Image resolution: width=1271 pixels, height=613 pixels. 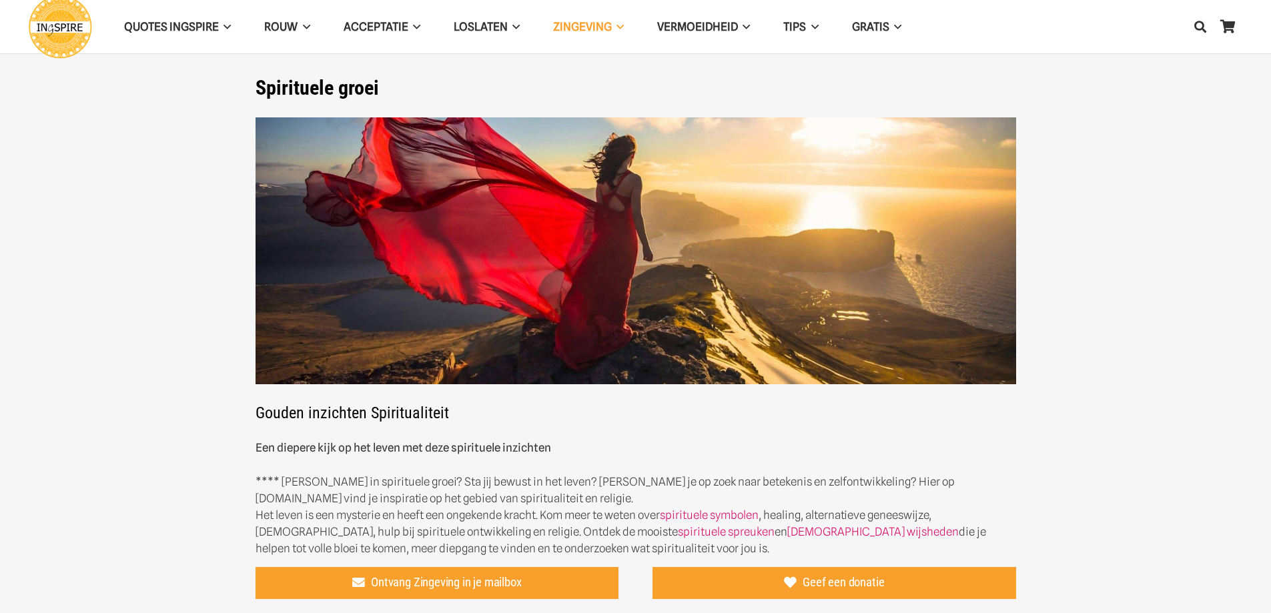 What do you see at coordinates (588, 27) in the screenshot?
I see `a: ZingevingZingeving Menu` at bounding box center [588, 27].